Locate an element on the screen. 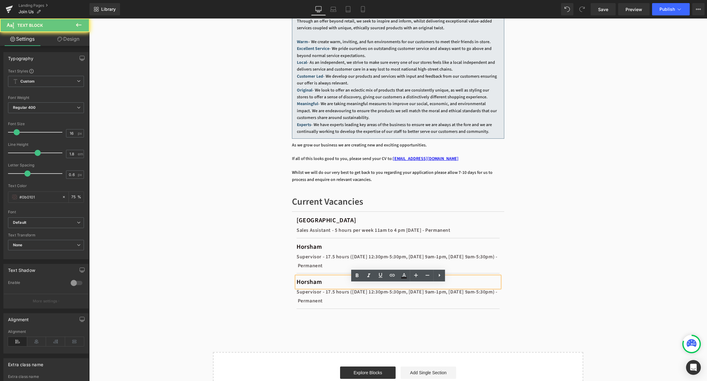 Image resolution: width=707 pixels, height=381 pixels. span: Meaningful is located at coordinates (218, 85).